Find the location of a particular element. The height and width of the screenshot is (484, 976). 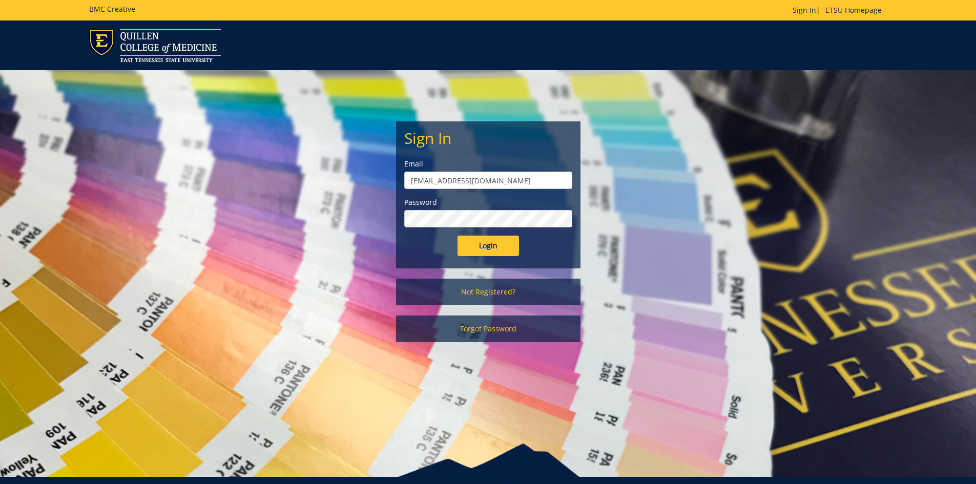

label: Password is located at coordinates (488, 202).